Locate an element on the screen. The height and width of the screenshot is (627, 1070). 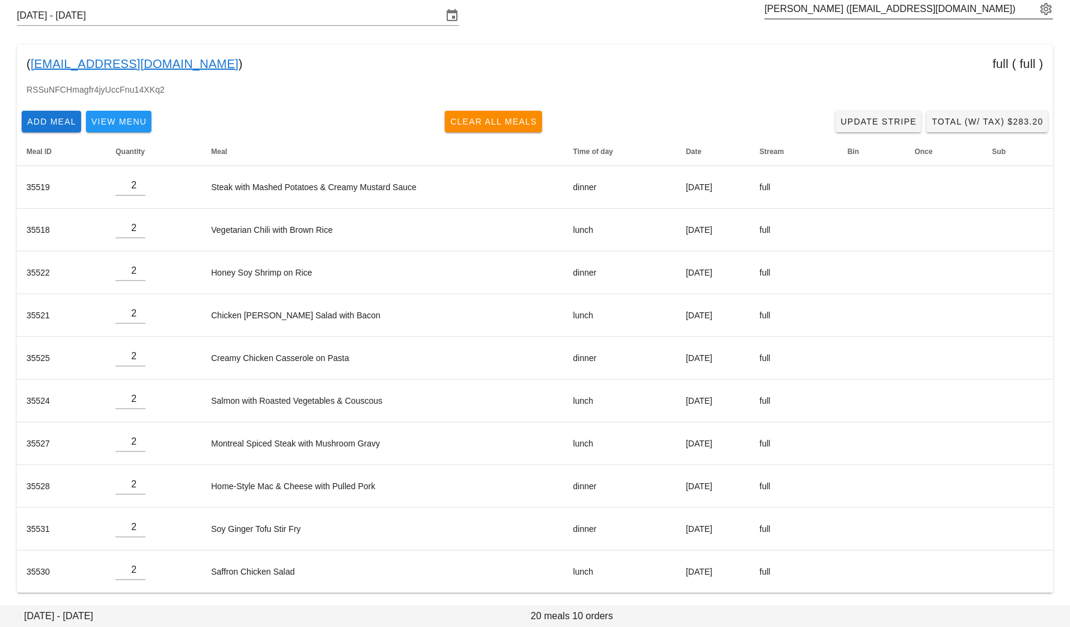
th: Bin: Not sorted. Activate to sort ascending. is located at coordinates (872, 152).